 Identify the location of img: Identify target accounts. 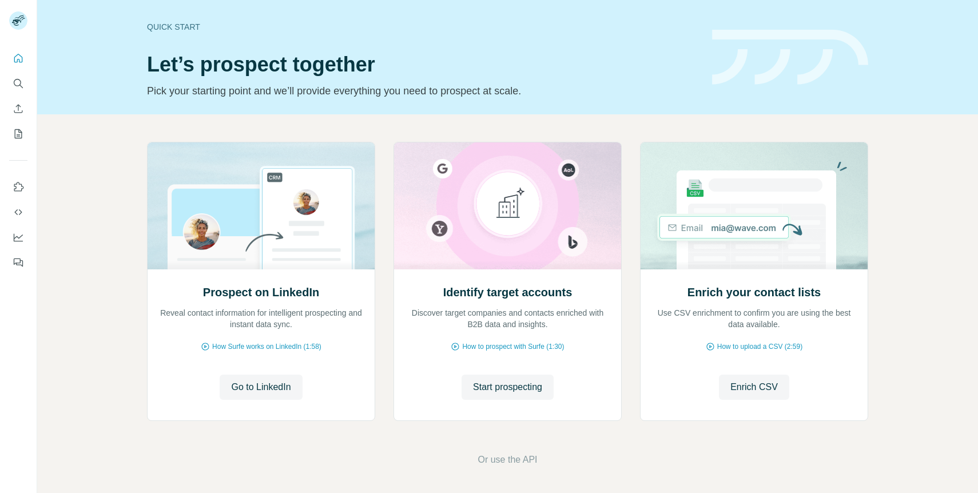
(507, 206).